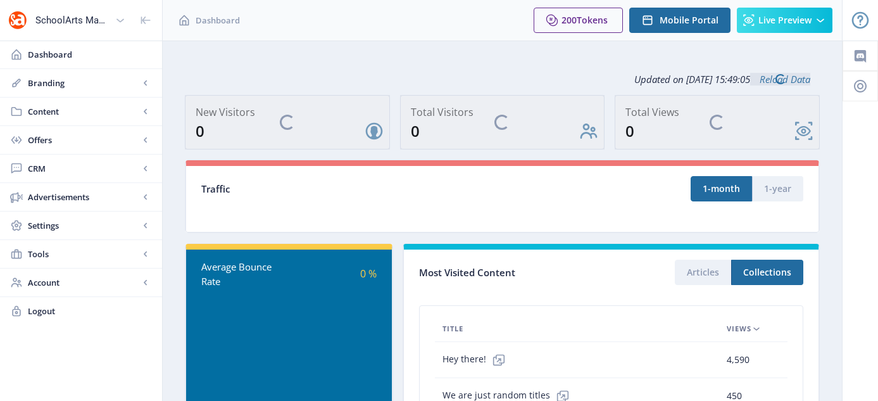 This screenshot has height=401, width=878. What do you see at coordinates (84, 140) in the screenshot?
I see `span: Offers` at bounding box center [84, 140].